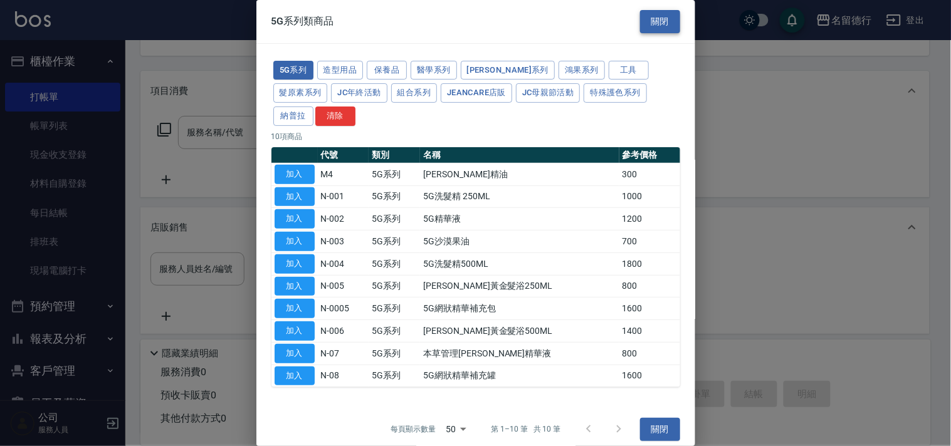 The width and height of the screenshot is (951, 446). What do you see at coordinates (344, 354) in the screenshot?
I see `td: N-07` at bounding box center [344, 354].